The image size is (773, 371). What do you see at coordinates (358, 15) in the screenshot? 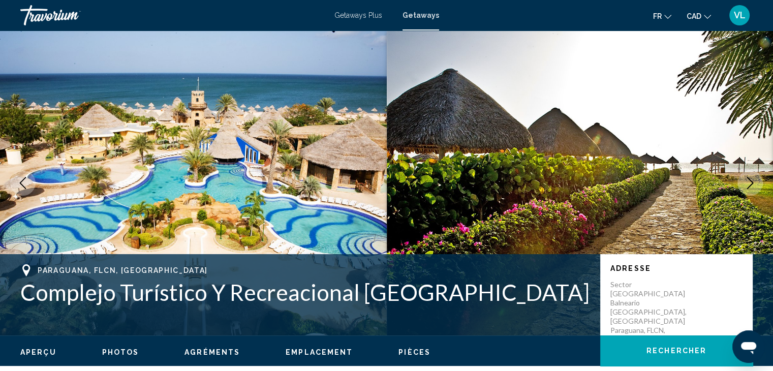
I see `a: Getaways Plus` at bounding box center [358, 15].